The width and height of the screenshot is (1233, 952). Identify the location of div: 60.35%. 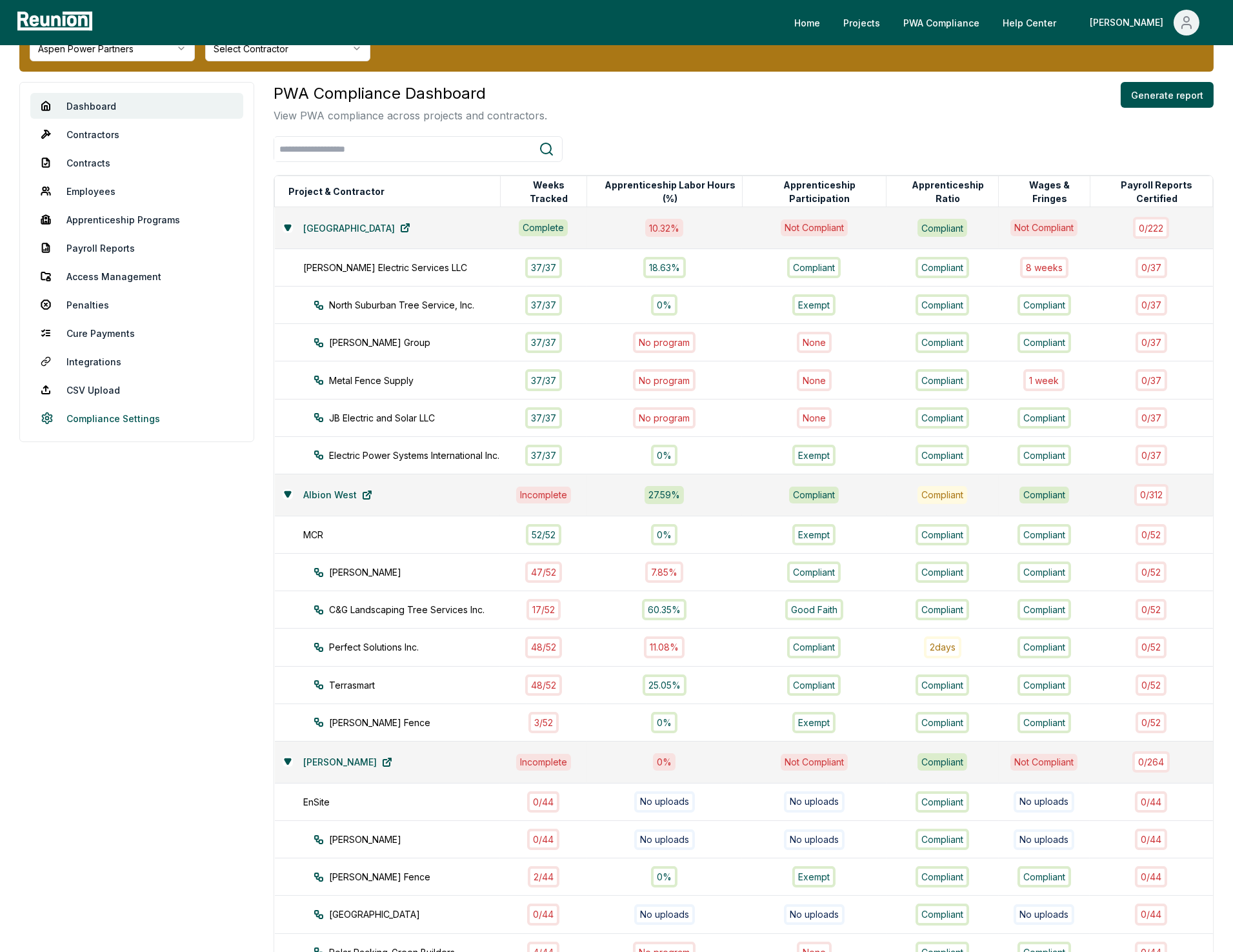
(664, 609).